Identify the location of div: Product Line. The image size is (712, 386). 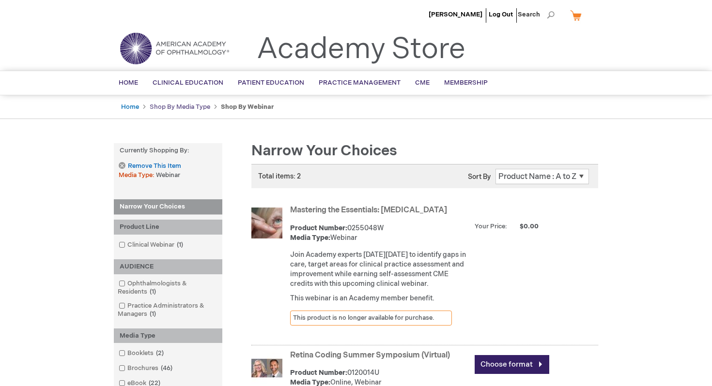
(168, 227).